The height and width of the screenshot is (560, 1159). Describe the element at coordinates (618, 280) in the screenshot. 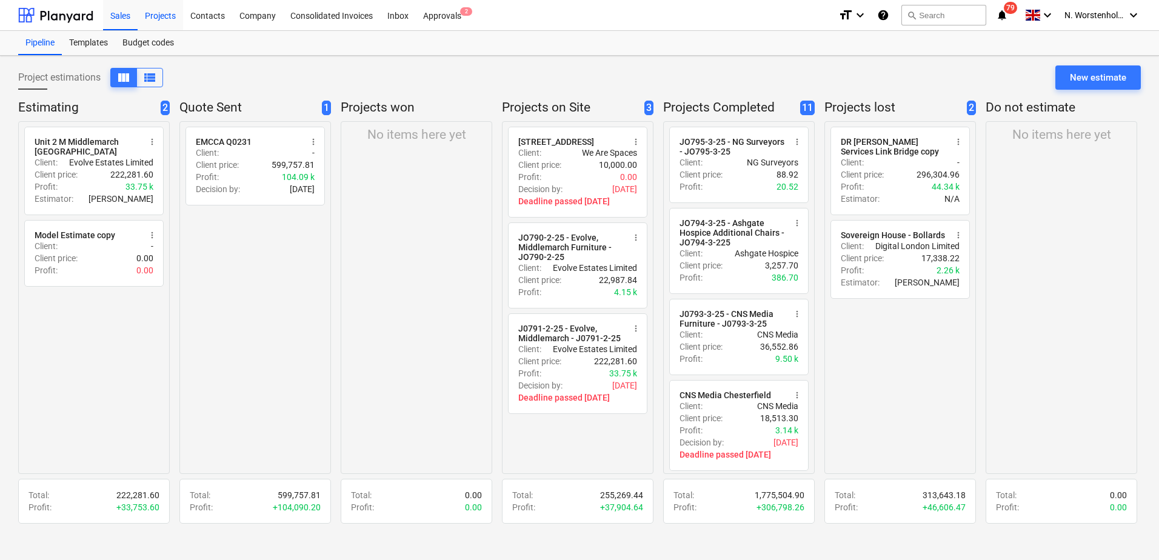

I see `p: 22,987.84` at that location.